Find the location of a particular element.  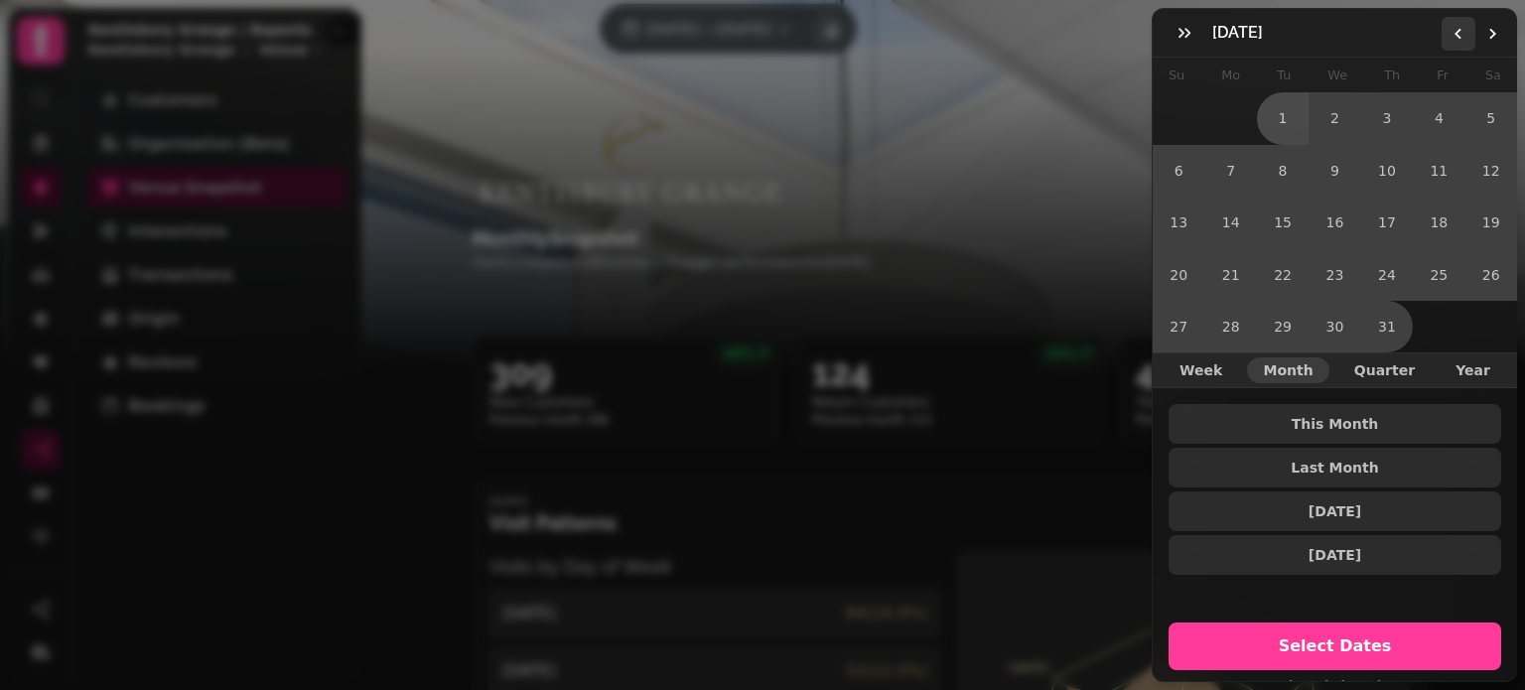

th: Saturday is located at coordinates (1493, 74).